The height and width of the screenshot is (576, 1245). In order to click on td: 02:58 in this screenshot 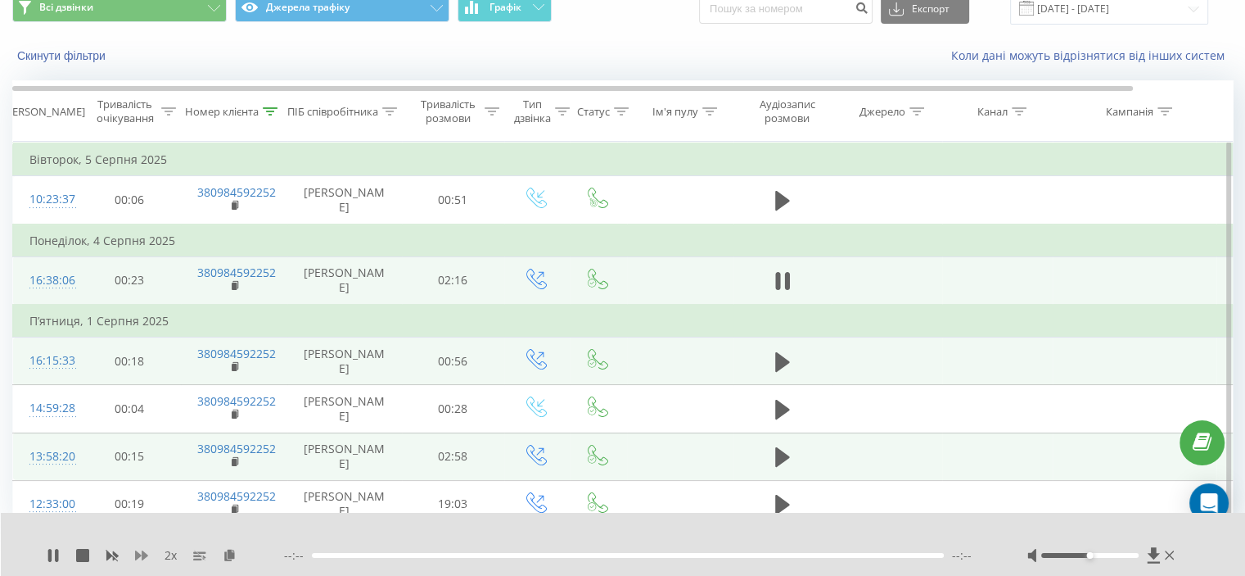, I will do `click(453, 456)`.